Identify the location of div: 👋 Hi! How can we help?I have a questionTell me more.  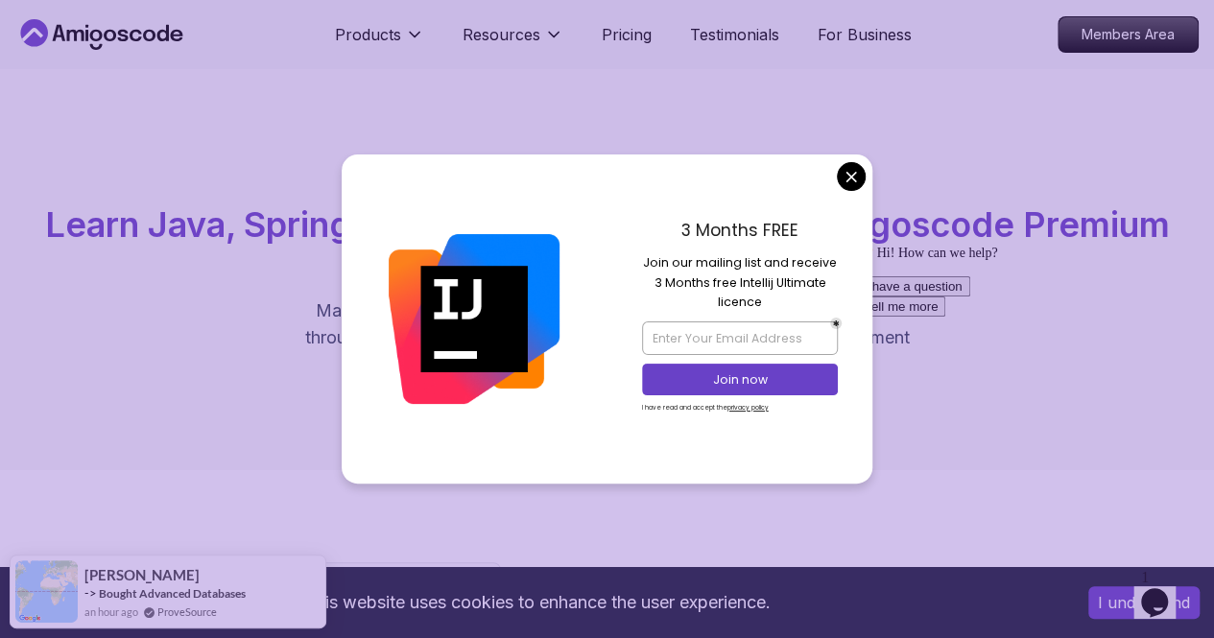
(180, 43).